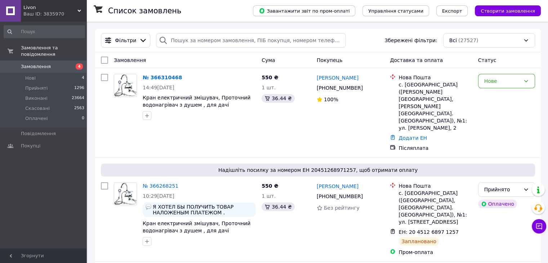 Image resolution: width=548 pixels, height=263 pixels. What do you see at coordinates (331, 100) in the screenshot?
I see `span: 100%` at bounding box center [331, 100].